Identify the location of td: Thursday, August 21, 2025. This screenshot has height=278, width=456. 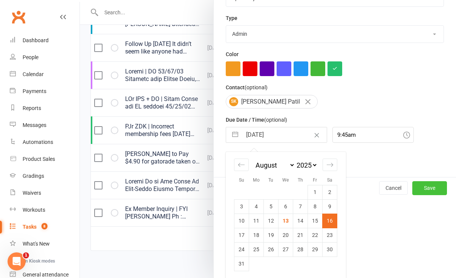
(300, 235).